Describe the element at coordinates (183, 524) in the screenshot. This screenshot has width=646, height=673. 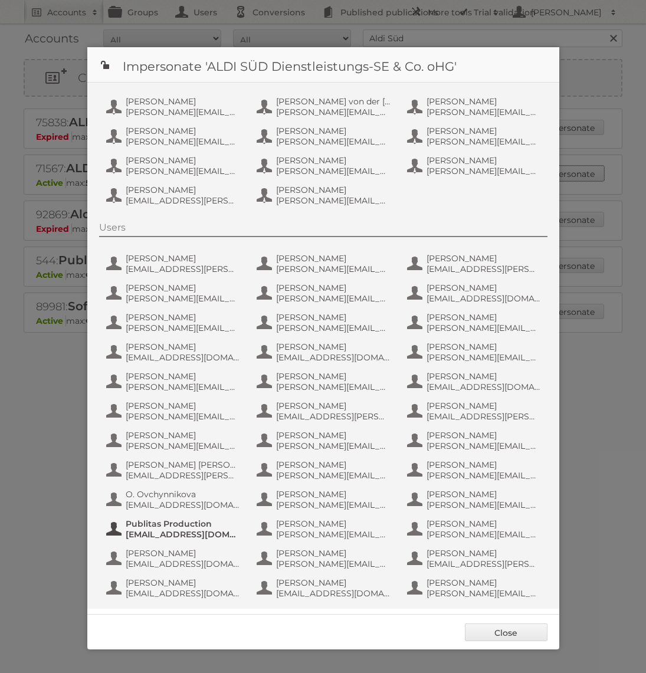
I see `span: Publitas Production` at that location.